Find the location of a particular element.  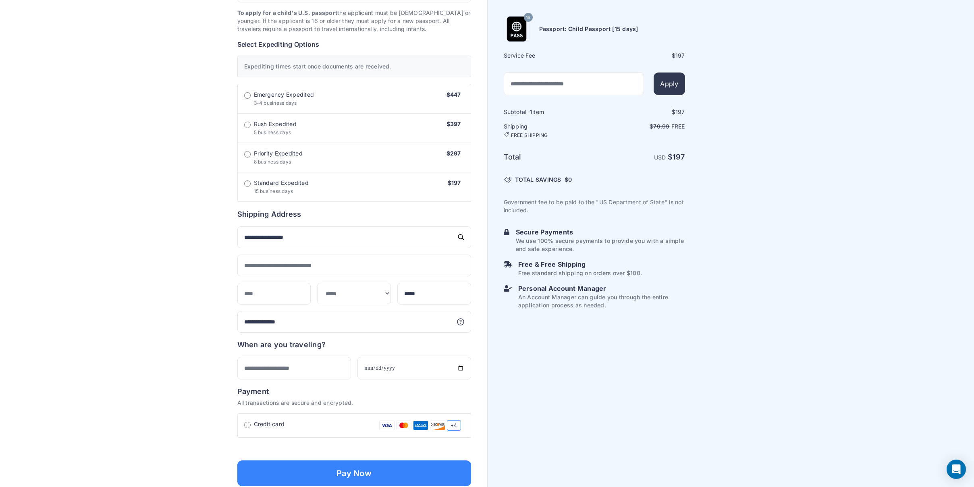

span: $447 is located at coordinates (454, 94).